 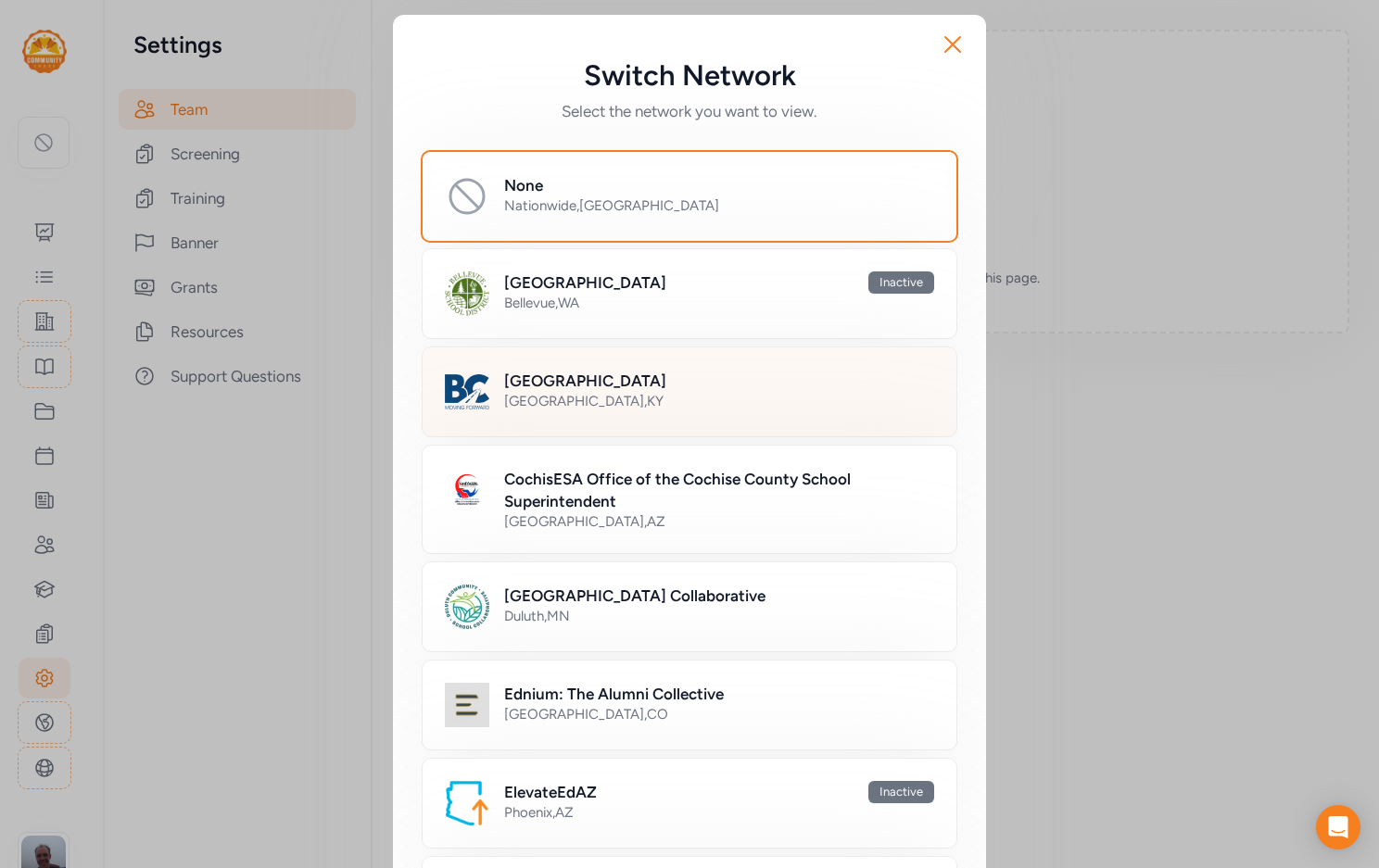 I want to click on h5: Switch Network, so click(x=690, y=76).